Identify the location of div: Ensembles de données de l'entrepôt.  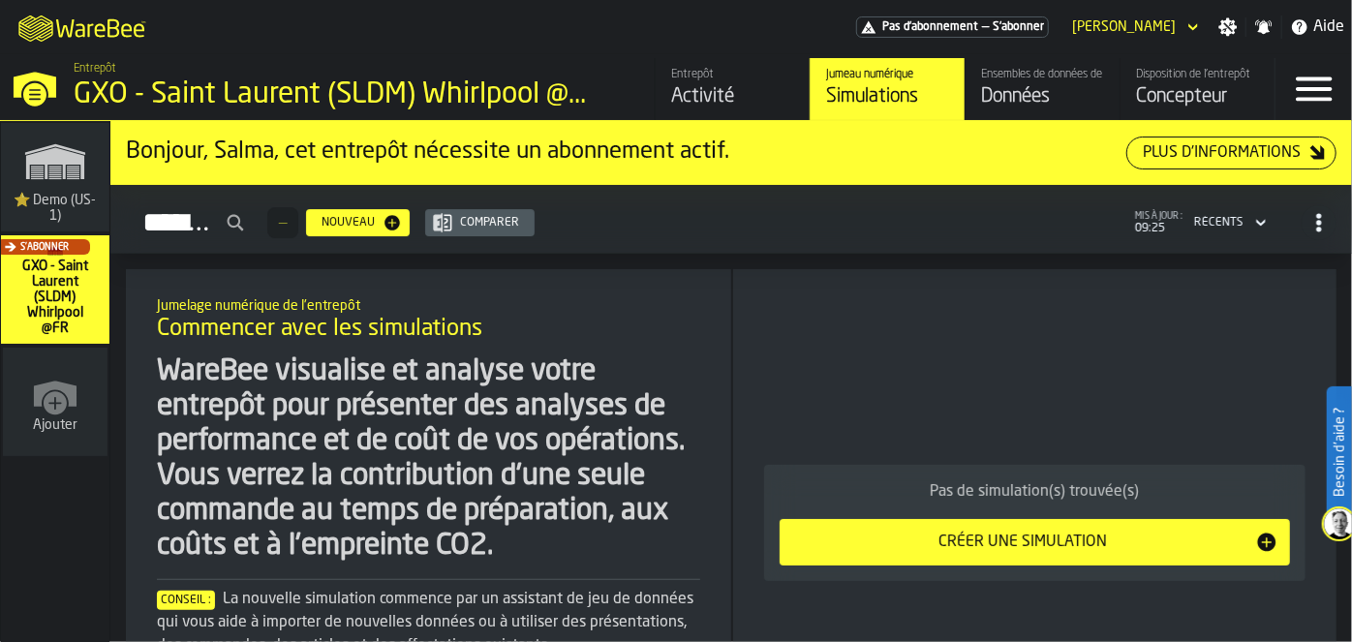
(1042, 75).